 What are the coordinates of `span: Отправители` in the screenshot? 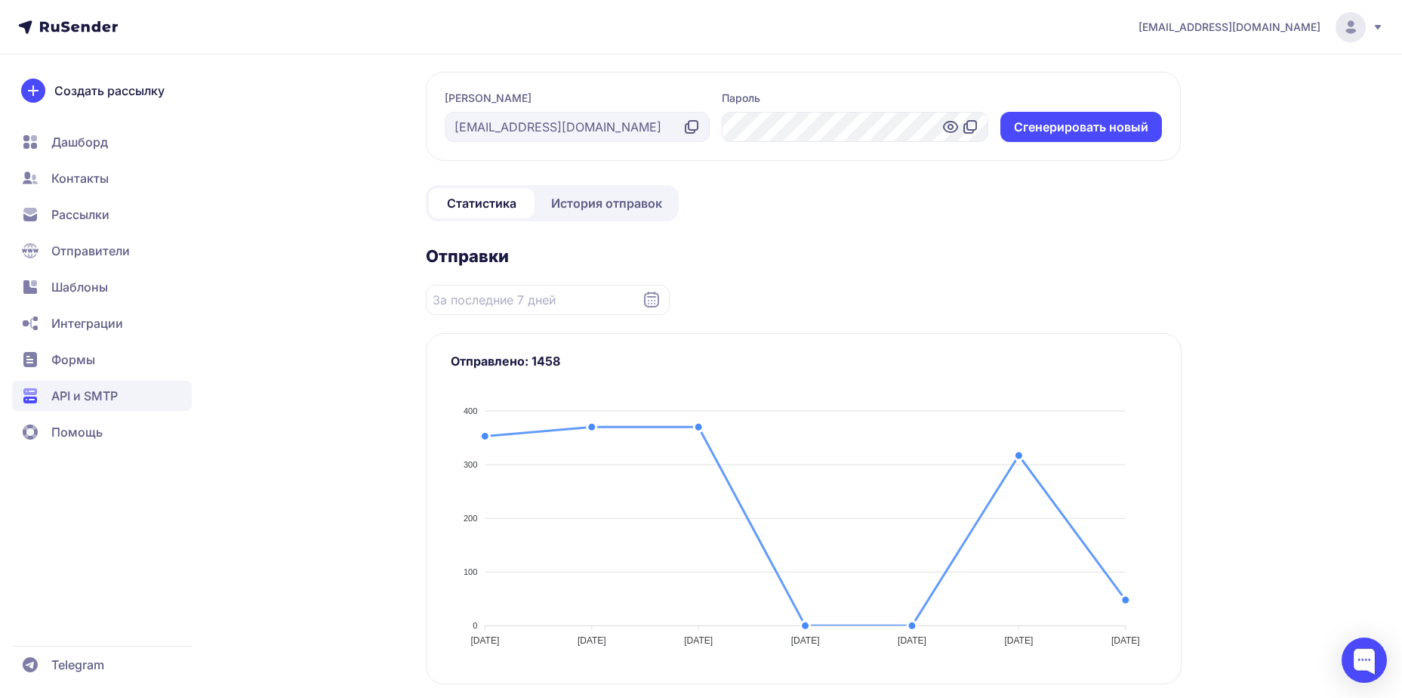 It's located at (91, 251).